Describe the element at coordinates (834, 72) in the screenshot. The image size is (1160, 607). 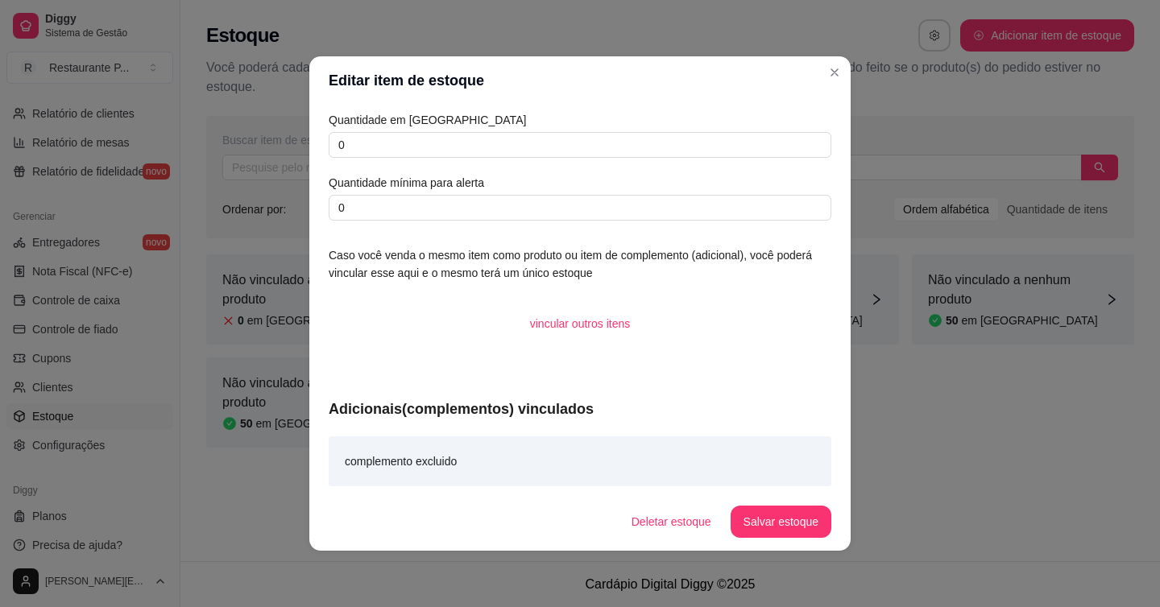
I see `button: Close` at that location.